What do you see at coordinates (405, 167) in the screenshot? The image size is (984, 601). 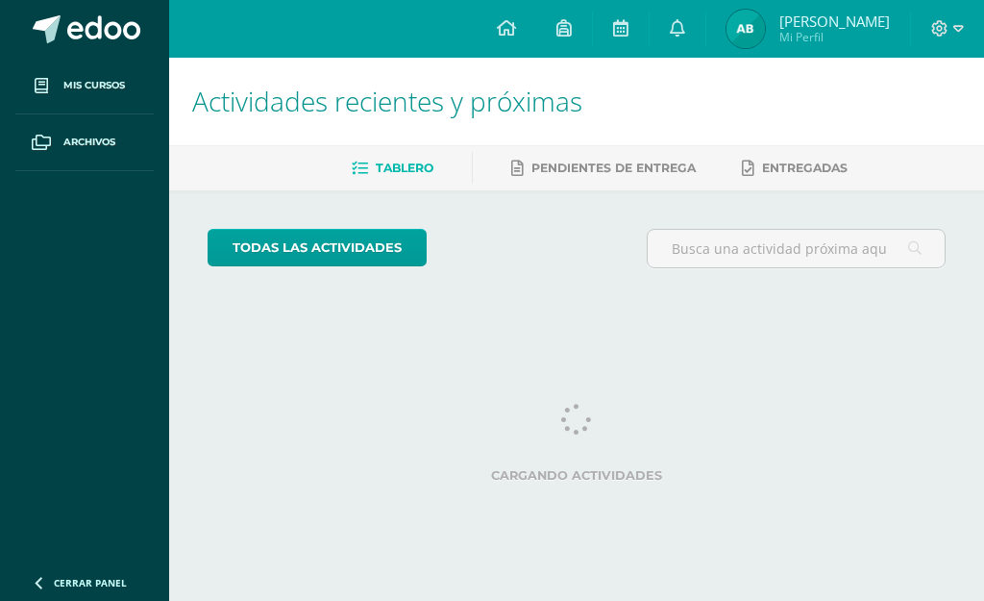 I see `span: Tablero` at bounding box center [405, 167].